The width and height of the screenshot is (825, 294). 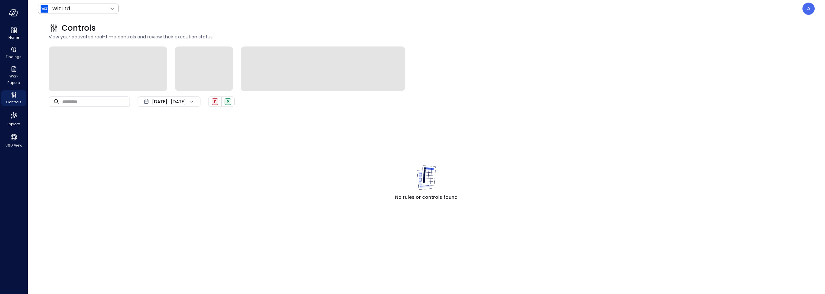 I want to click on span: No rules or controls found, so click(x=427, y=197).